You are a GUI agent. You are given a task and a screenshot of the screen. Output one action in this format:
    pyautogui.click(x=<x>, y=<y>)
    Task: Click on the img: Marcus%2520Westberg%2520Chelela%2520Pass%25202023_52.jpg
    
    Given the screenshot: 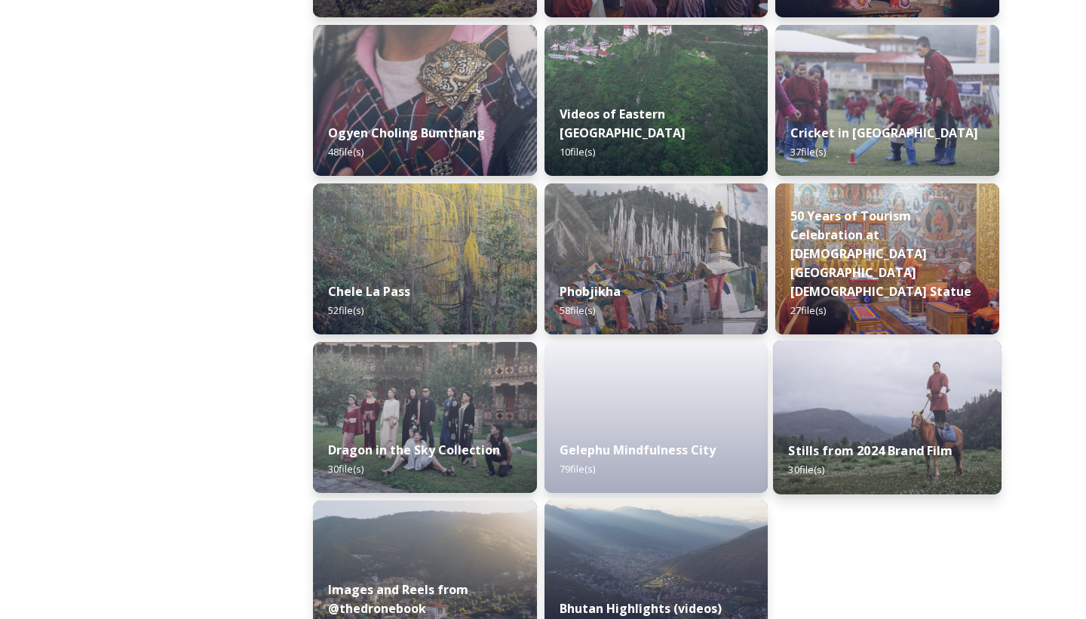 What is the action you would take?
    pyautogui.click(x=425, y=259)
    